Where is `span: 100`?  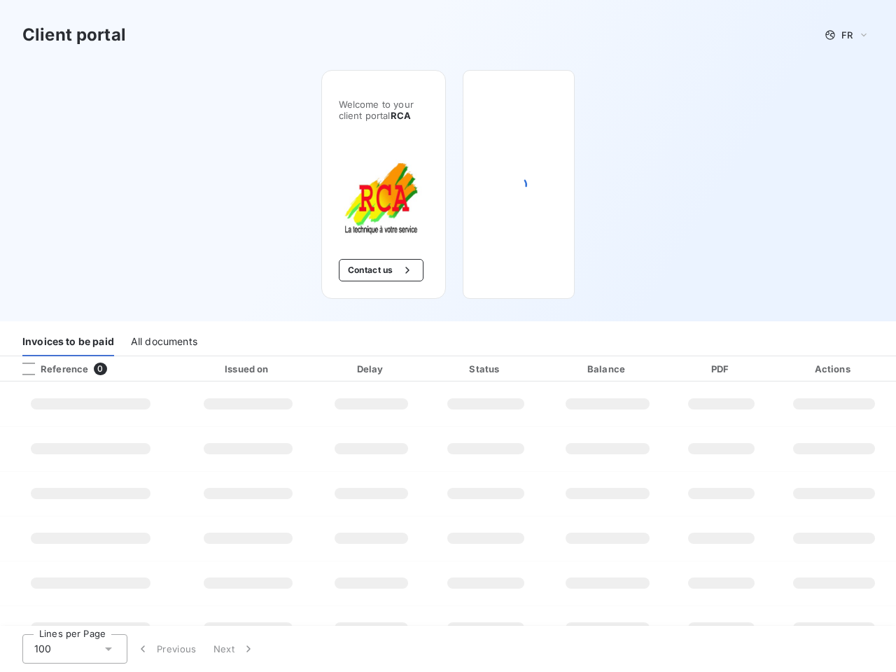 span: 100 is located at coordinates (43, 649).